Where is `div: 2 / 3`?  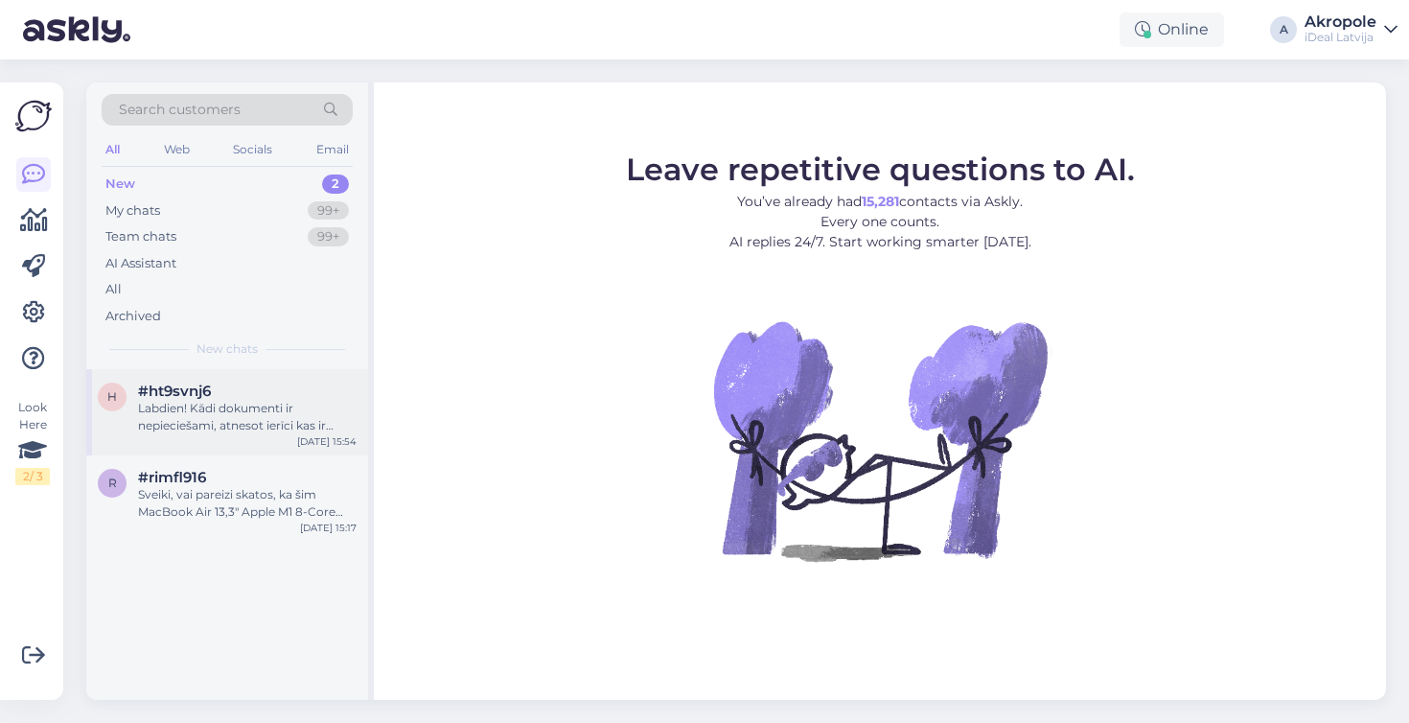 div: 2 / 3 is located at coordinates (33, 476).